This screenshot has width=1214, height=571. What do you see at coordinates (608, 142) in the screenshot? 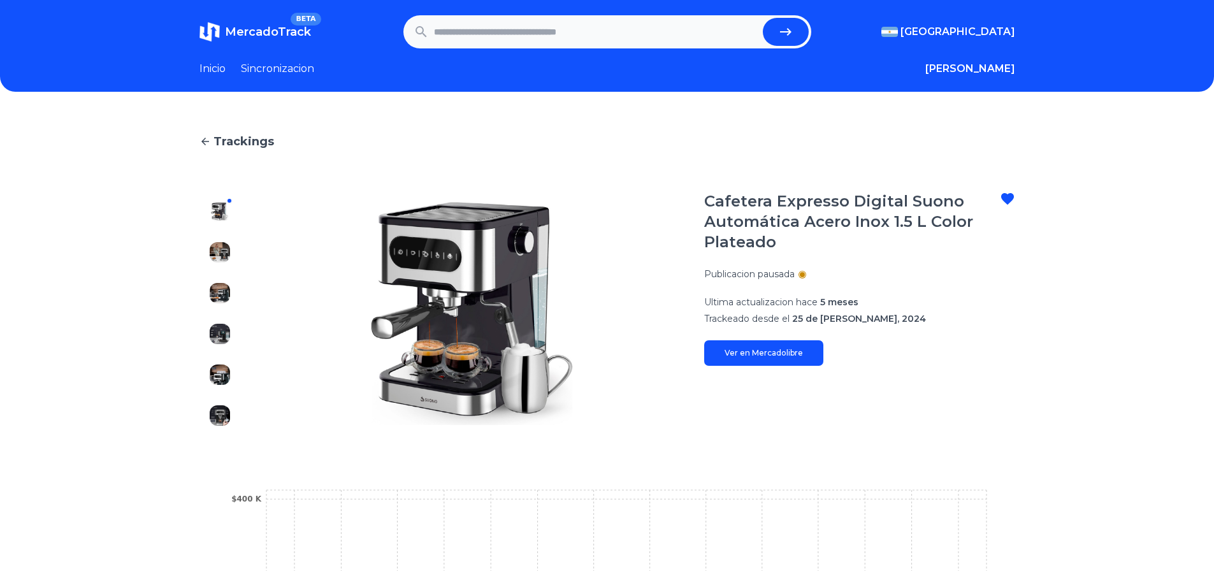
I see `a: Trackings` at bounding box center [608, 142].